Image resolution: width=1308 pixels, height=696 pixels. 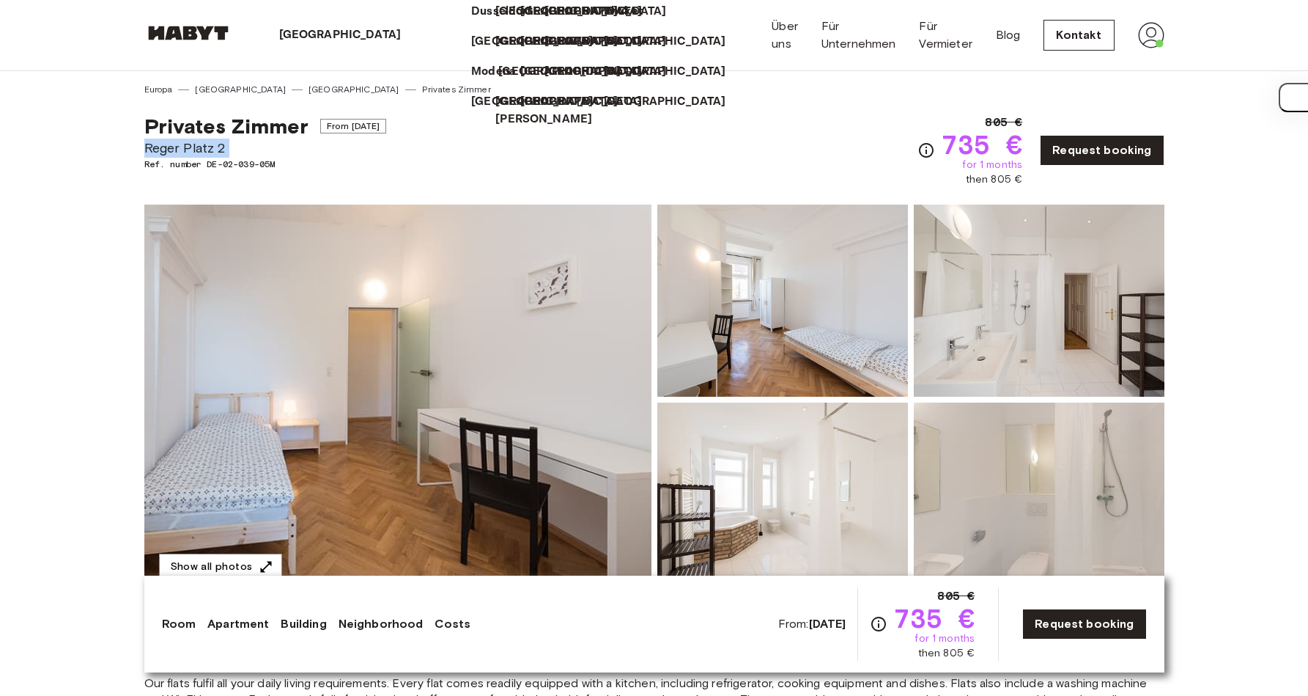 What do you see at coordinates (1079, 35) in the screenshot?
I see `a: Kontakt` at bounding box center [1079, 35].